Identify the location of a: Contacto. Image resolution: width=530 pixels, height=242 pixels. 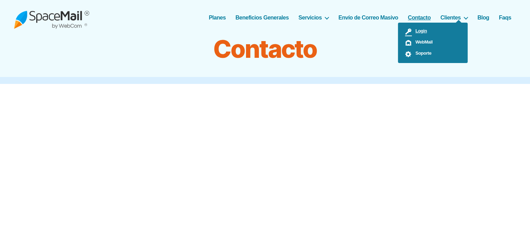
(419, 17).